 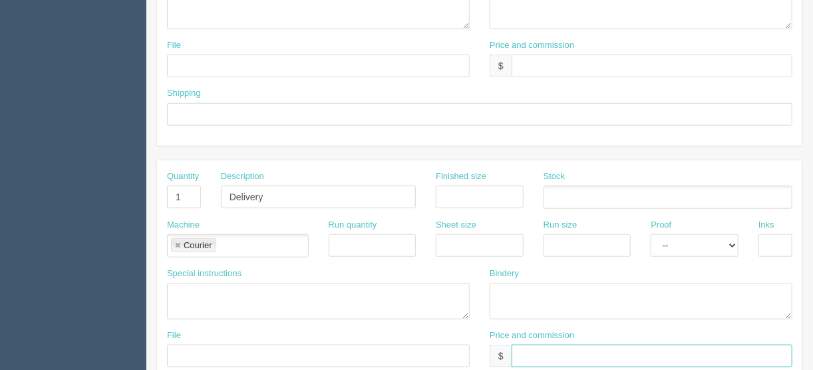 What do you see at coordinates (560, 225) in the screenshot?
I see `label: Run size` at bounding box center [560, 225].